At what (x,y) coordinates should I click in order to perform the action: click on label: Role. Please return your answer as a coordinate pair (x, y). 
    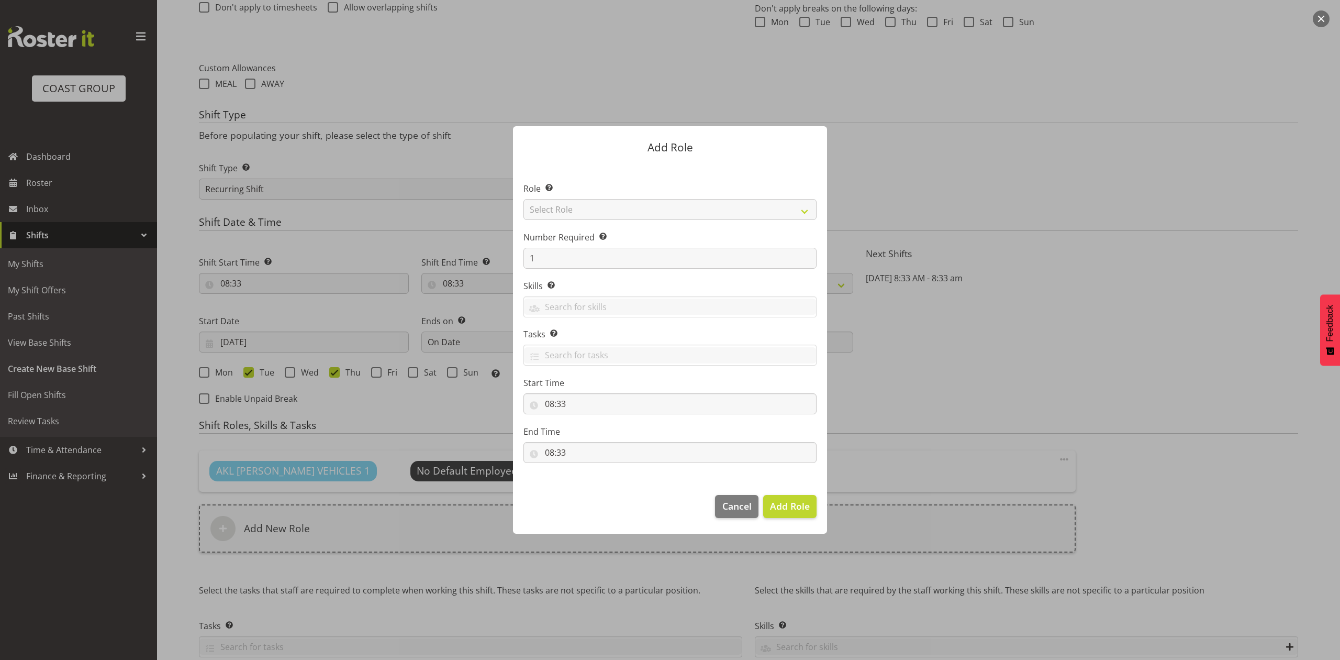
    Looking at the image, I should click on (670, 189).